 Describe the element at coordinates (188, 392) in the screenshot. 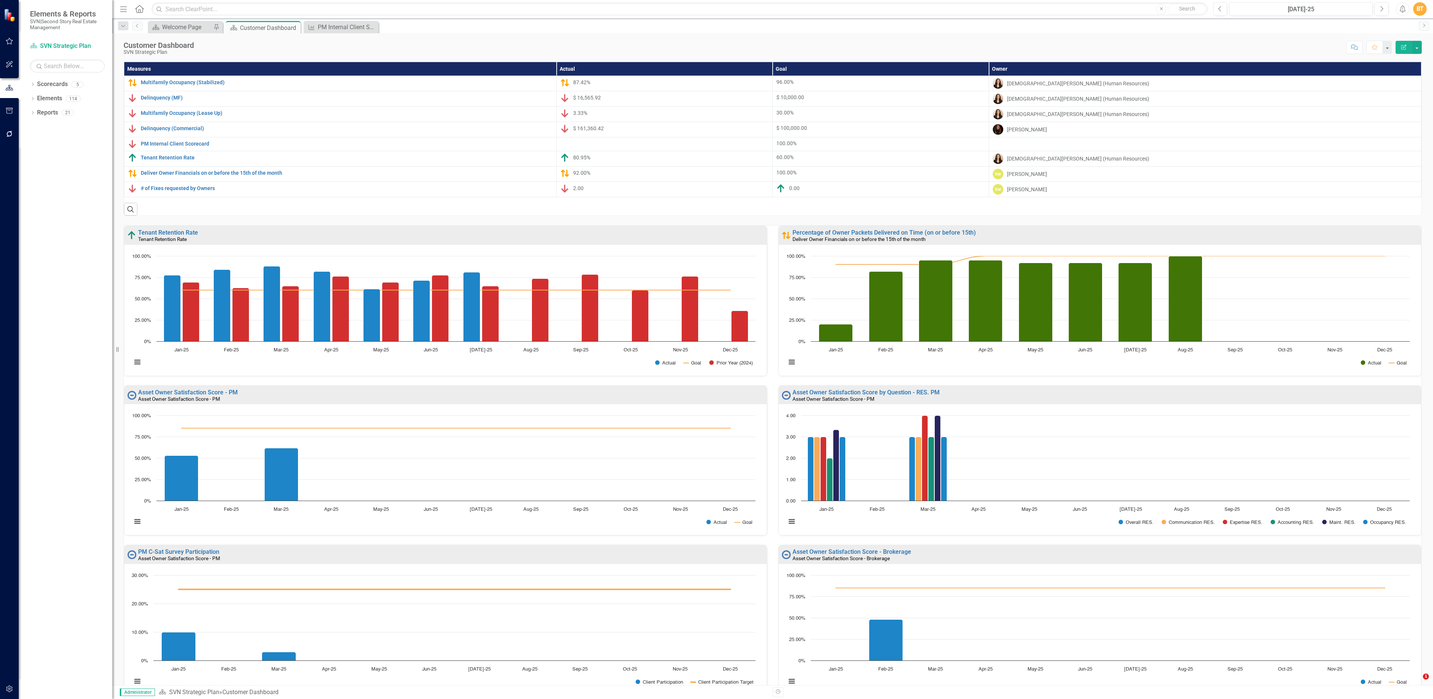

I see `a: Asset Owner Satisfaction Score - PM` at that location.